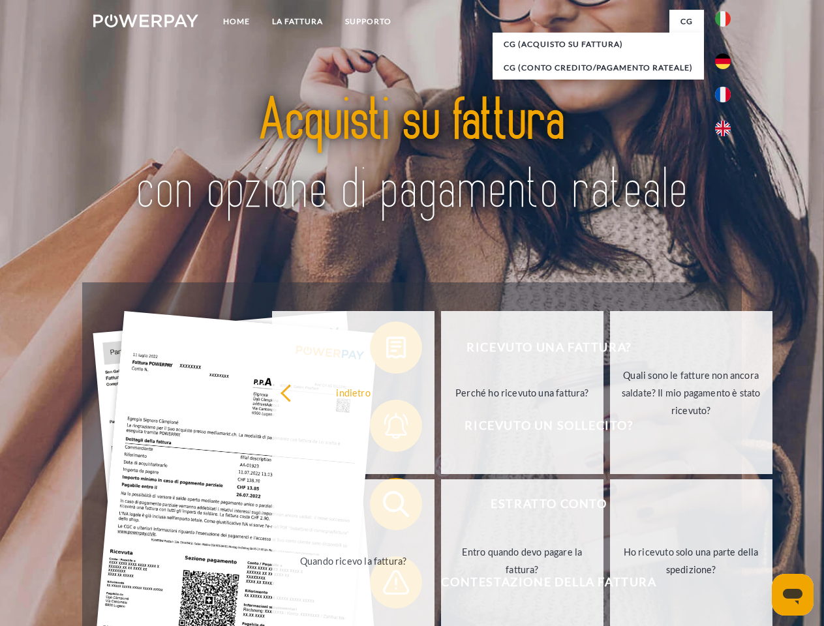 Image resolution: width=824 pixels, height=626 pixels. Describe the element at coordinates (691, 561) in the screenshot. I see `div: Ho ricevuto solo una parte della spedizione?` at that location.